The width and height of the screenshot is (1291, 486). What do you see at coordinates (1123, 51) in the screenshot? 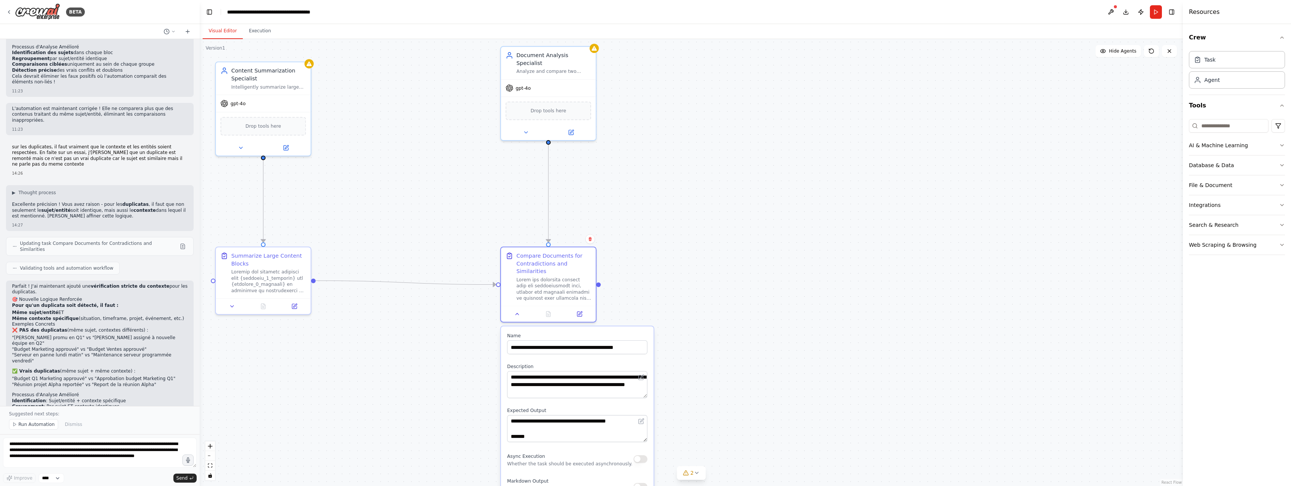
I see `span: Hide Agents` at bounding box center [1123, 51].